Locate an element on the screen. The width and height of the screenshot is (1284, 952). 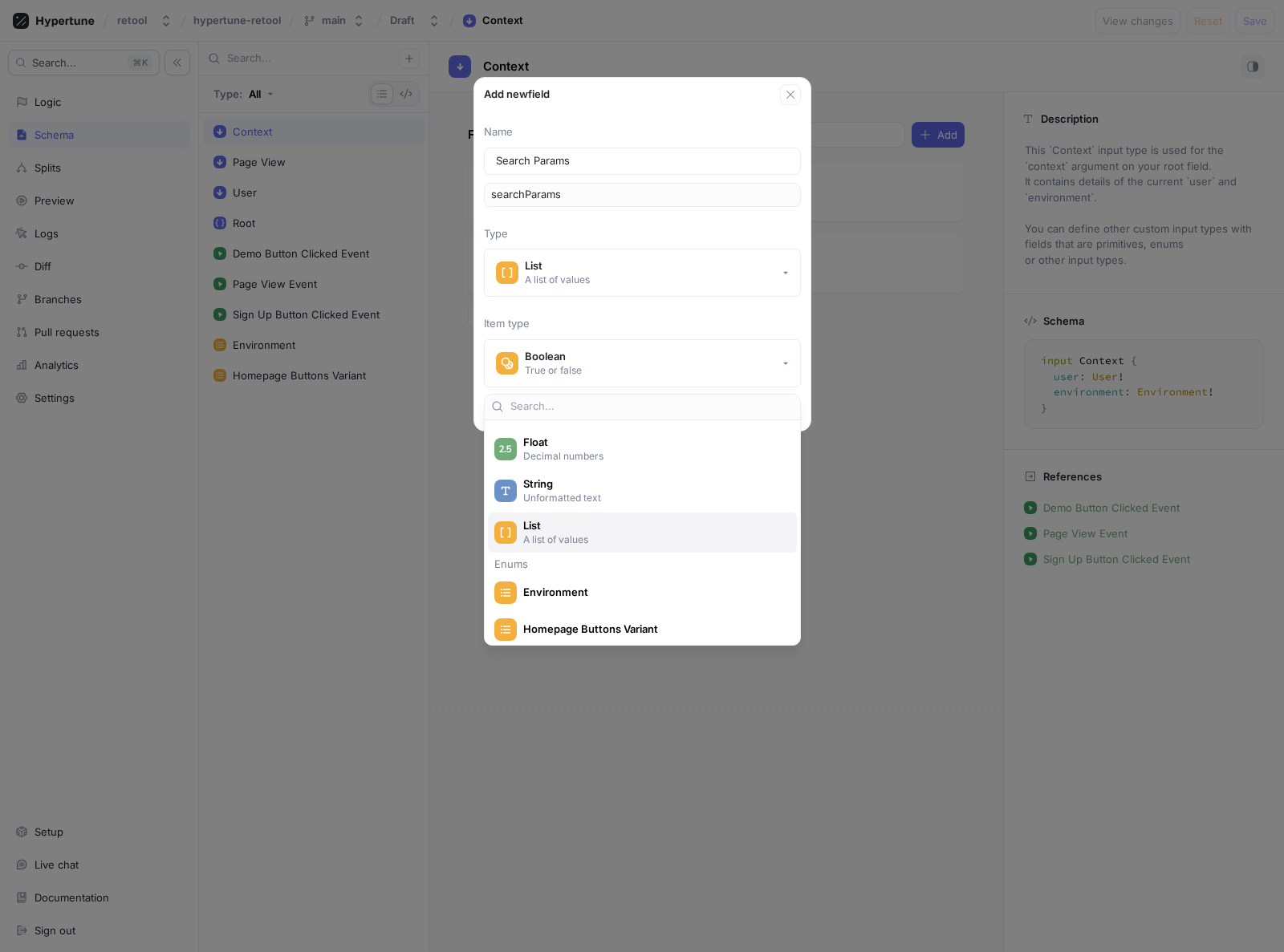
p: A list of values is located at coordinates (652, 539).